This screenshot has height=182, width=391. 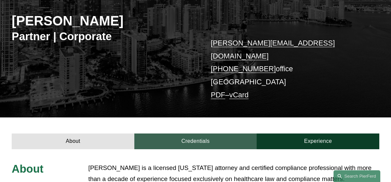 What do you see at coordinates (239, 95) in the screenshot?
I see `a: vCard` at bounding box center [239, 95].